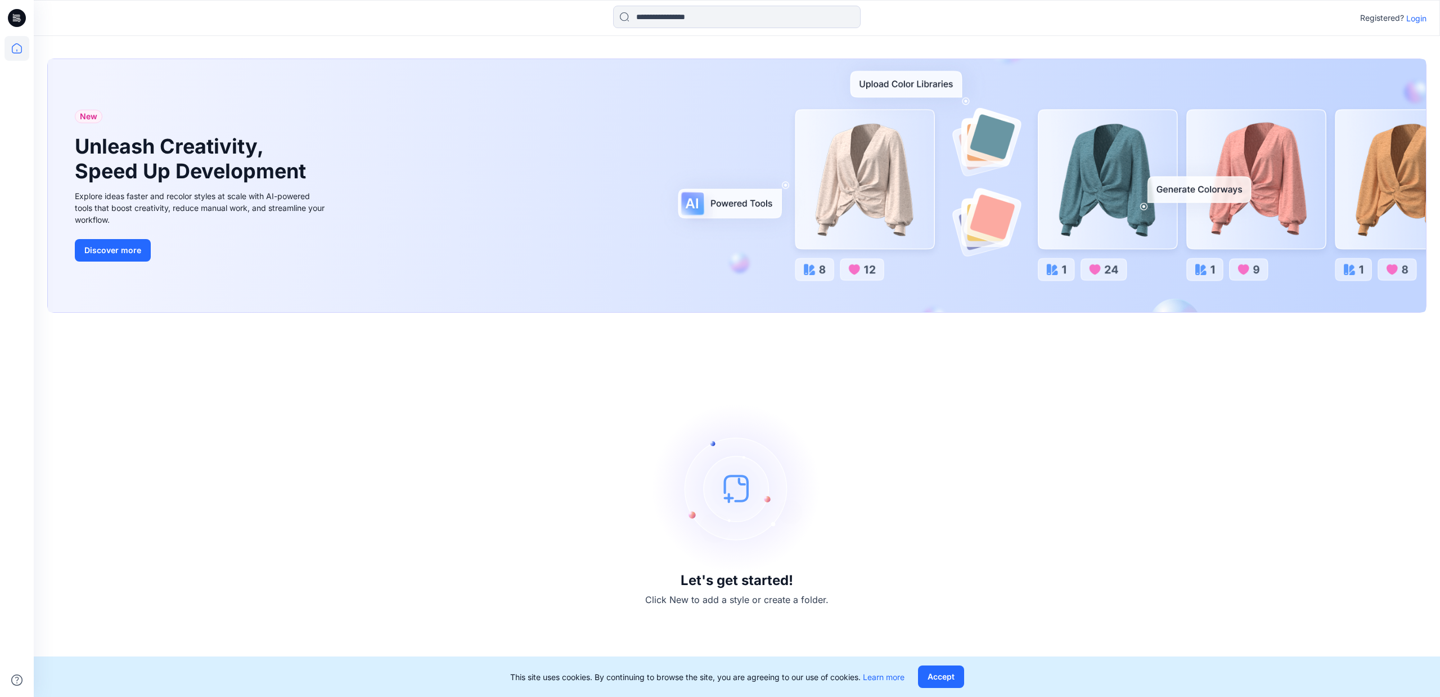 The image size is (1440, 697). Describe the element at coordinates (707, 676) in the screenshot. I see `p: This site uses cookies. By continuing to browse the site, you are agreeing to our use of cookies.` at that location.